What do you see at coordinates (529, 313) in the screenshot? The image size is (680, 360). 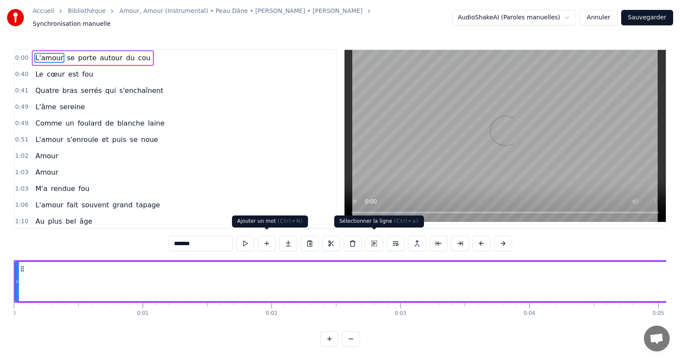 I see `div: 0:04` at bounding box center [529, 313].